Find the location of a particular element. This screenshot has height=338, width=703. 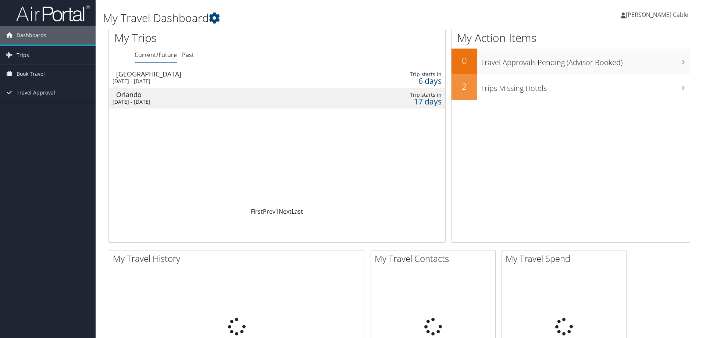

div: 17 days is located at coordinates (403, 102).